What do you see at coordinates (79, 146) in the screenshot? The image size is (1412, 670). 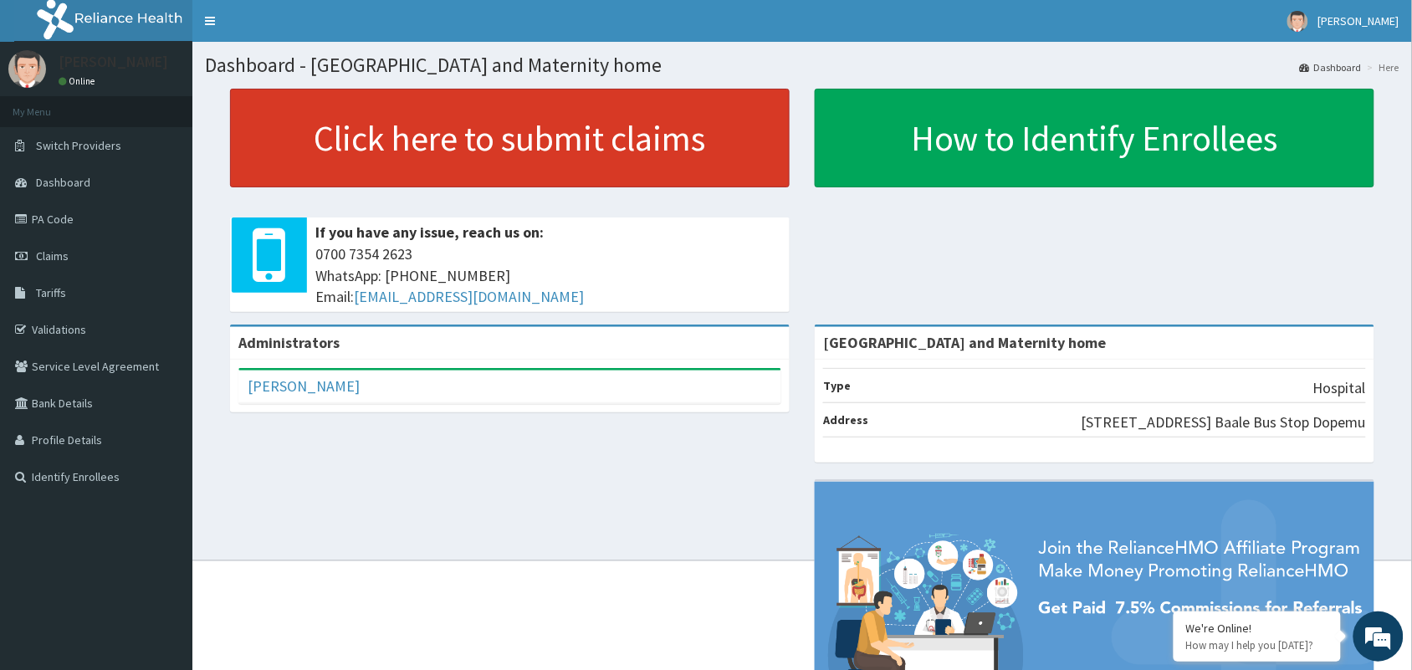 I see `span: Switch Providers` at bounding box center [79, 146].